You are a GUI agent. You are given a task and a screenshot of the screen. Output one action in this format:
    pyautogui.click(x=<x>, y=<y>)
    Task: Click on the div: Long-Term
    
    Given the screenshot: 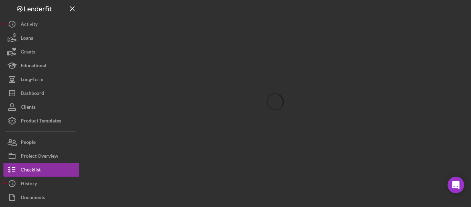 What is the action you would take?
    pyautogui.click(x=32, y=80)
    